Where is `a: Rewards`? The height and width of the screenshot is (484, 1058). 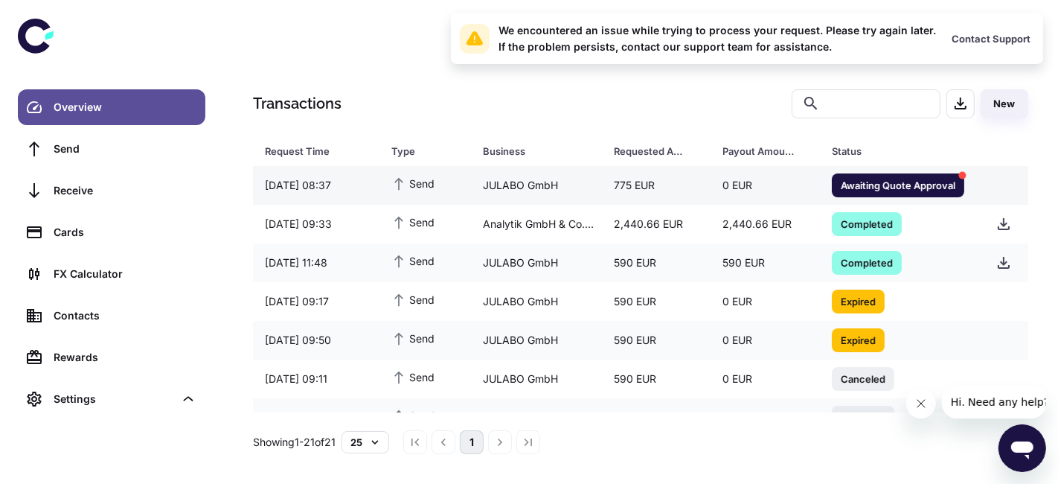 a: Rewards is located at coordinates (112, 357).